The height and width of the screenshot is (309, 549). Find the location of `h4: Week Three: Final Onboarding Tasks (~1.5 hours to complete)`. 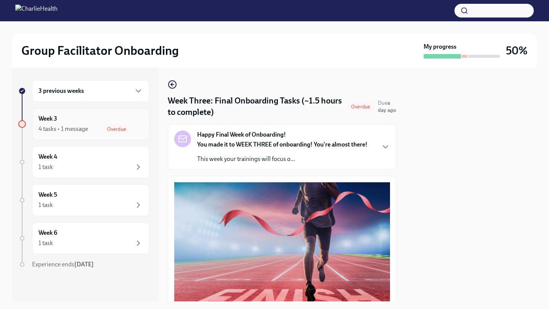

h4: Week Three: Final Onboarding Tasks (~1.5 hours to complete) is located at coordinates (255, 107).